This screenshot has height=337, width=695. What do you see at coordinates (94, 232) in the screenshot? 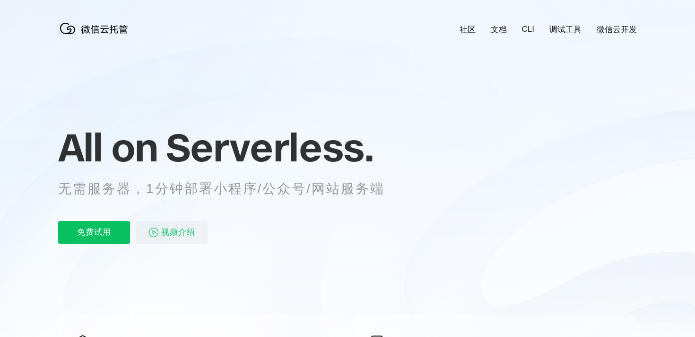
I see `p: 免费试用` at bounding box center [94, 232].